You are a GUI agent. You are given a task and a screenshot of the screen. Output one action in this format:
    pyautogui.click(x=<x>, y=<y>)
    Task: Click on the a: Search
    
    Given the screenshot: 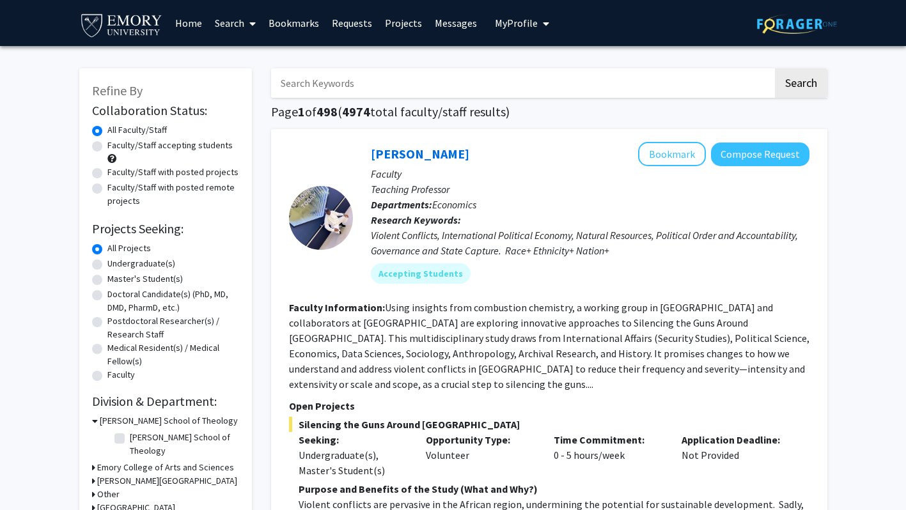 What is the action you would take?
    pyautogui.click(x=235, y=23)
    